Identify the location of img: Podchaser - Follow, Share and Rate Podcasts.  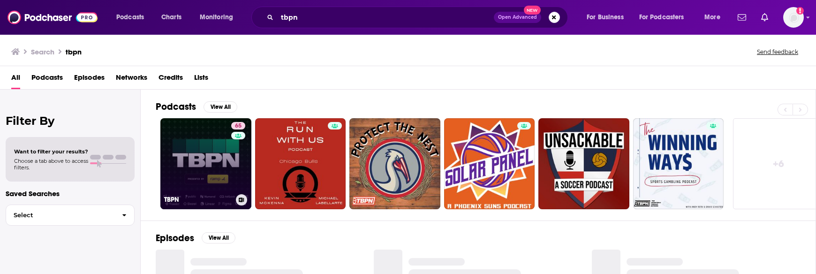
(53, 17).